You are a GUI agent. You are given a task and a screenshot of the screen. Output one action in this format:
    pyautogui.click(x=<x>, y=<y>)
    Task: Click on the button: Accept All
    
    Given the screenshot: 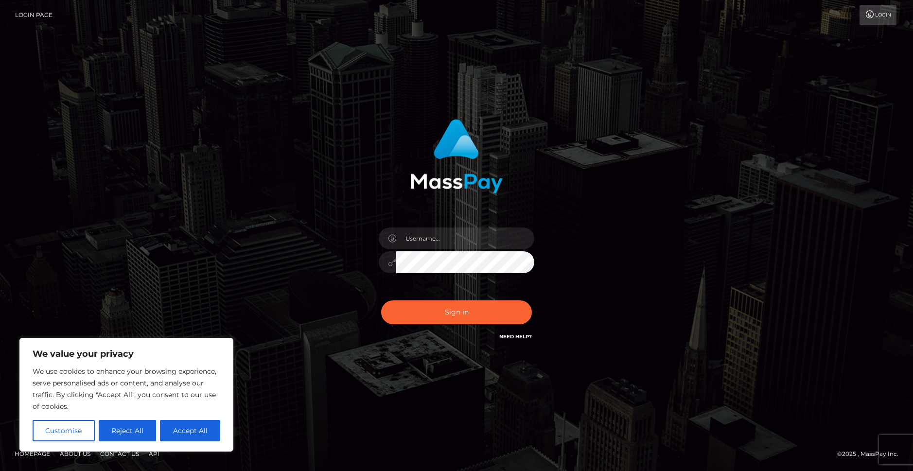 What is the action you would take?
    pyautogui.click(x=190, y=431)
    